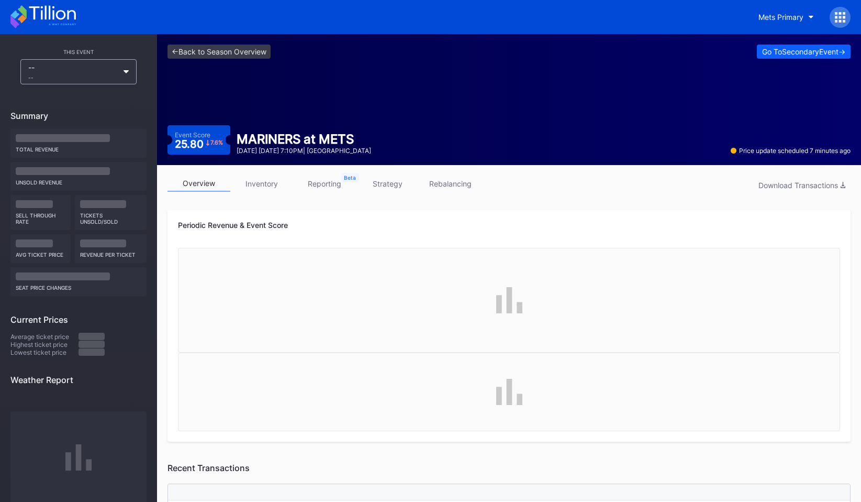 The width and height of the screenshot is (861, 502). I want to click on div: Highest ticket price, so click(45, 344).